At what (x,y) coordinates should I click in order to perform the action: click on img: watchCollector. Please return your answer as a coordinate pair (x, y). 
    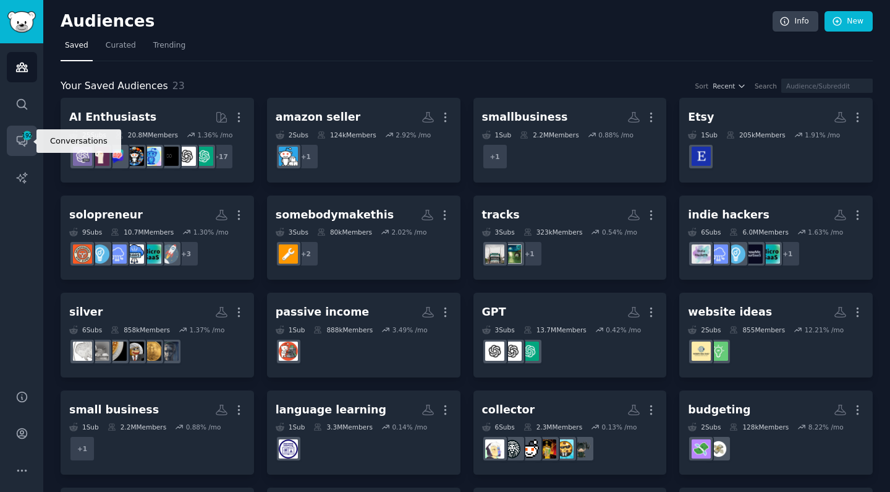
    Looking at the image, I should click on (512, 448).